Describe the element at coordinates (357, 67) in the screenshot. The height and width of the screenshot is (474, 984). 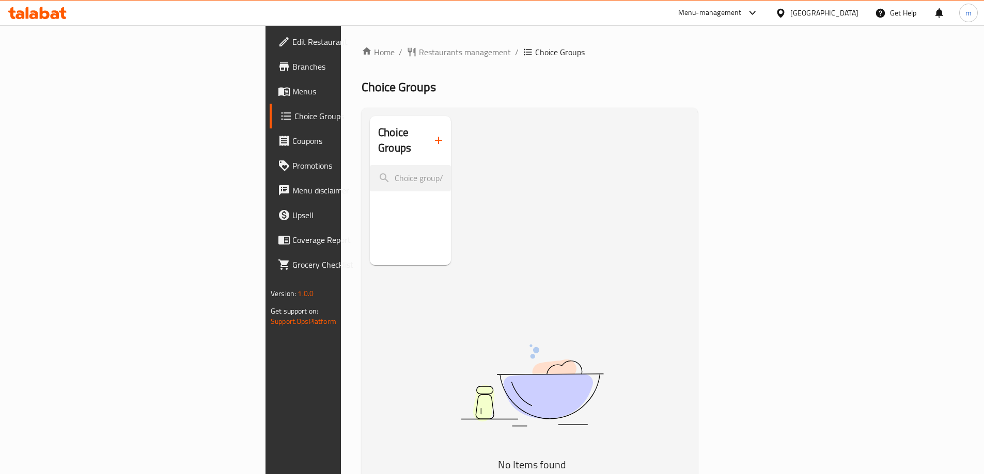
I see `span: Branches` at that location.